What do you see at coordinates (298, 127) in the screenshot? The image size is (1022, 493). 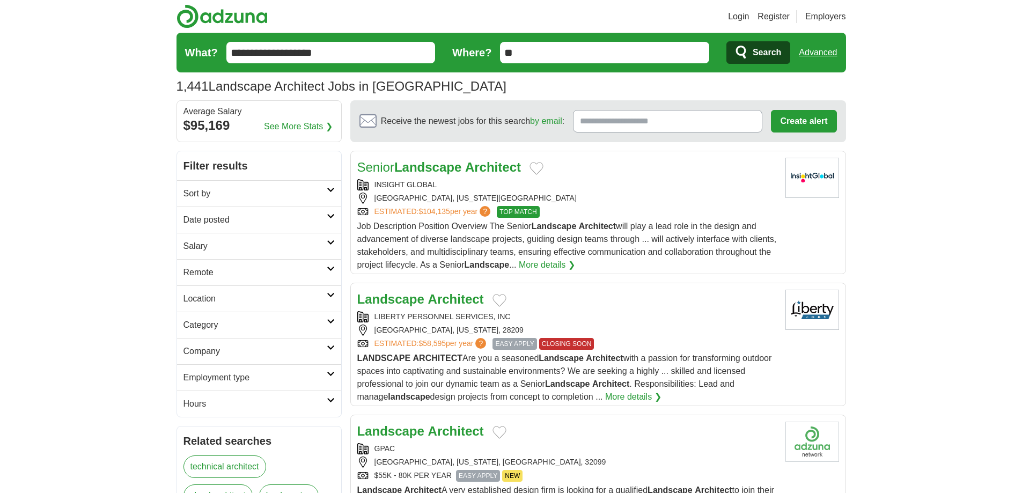 I see `a: See More Stats ❯` at bounding box center [298, 127].